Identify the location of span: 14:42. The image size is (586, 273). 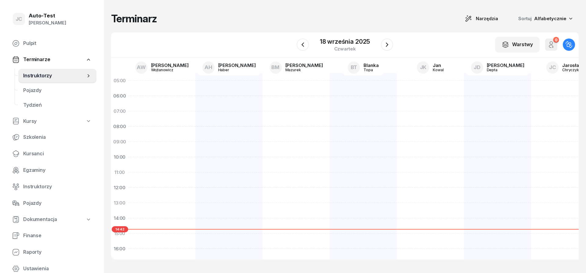
(120, 229).